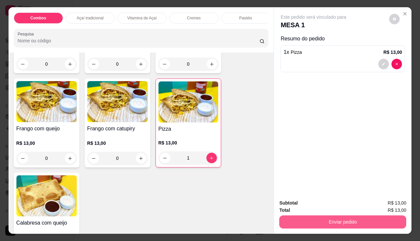 The image size is (420, 241). I want to click on input: Pesquisa, so click(138, 41).